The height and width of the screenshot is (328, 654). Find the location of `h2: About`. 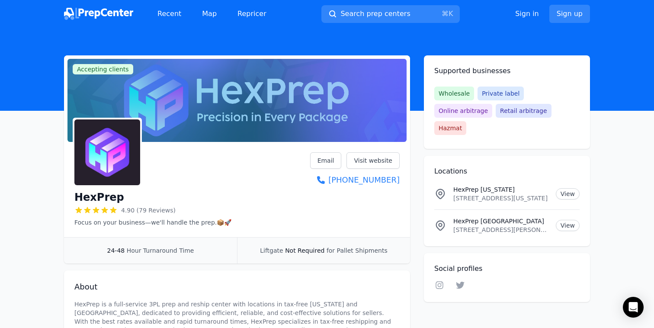

h2: About is located at coordinates (237, 287).